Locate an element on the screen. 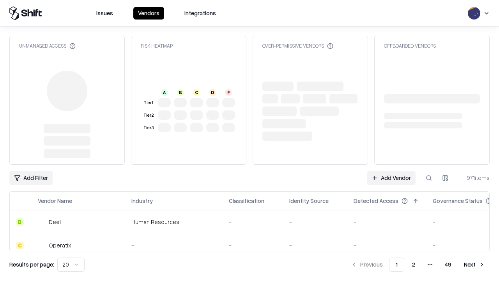 The width and height of the screenshot is (499, 281). div: Human Resources is located at coordinates (174, 222).